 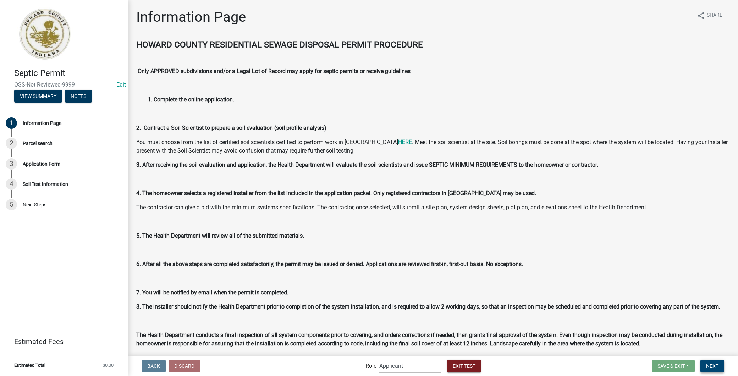 I want to click on strong: 1. Complete the online application., so click(x=191, y=99).